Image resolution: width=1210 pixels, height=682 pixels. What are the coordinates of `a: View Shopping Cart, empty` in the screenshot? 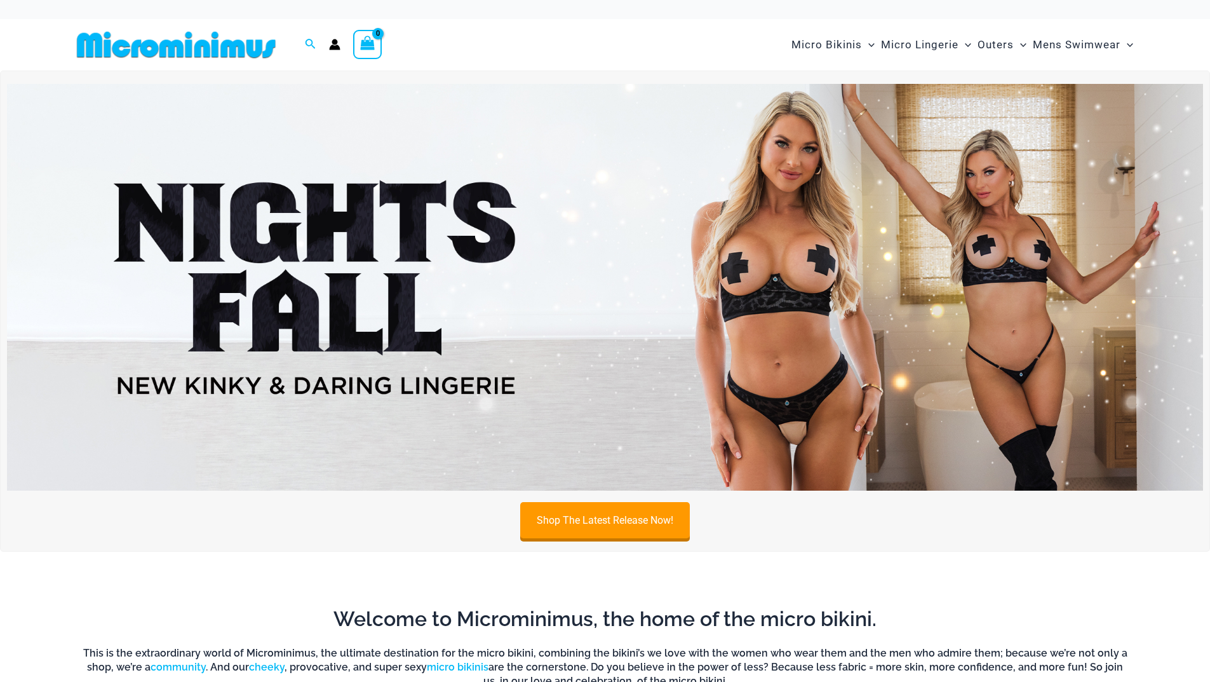 It's located at (368, 44).